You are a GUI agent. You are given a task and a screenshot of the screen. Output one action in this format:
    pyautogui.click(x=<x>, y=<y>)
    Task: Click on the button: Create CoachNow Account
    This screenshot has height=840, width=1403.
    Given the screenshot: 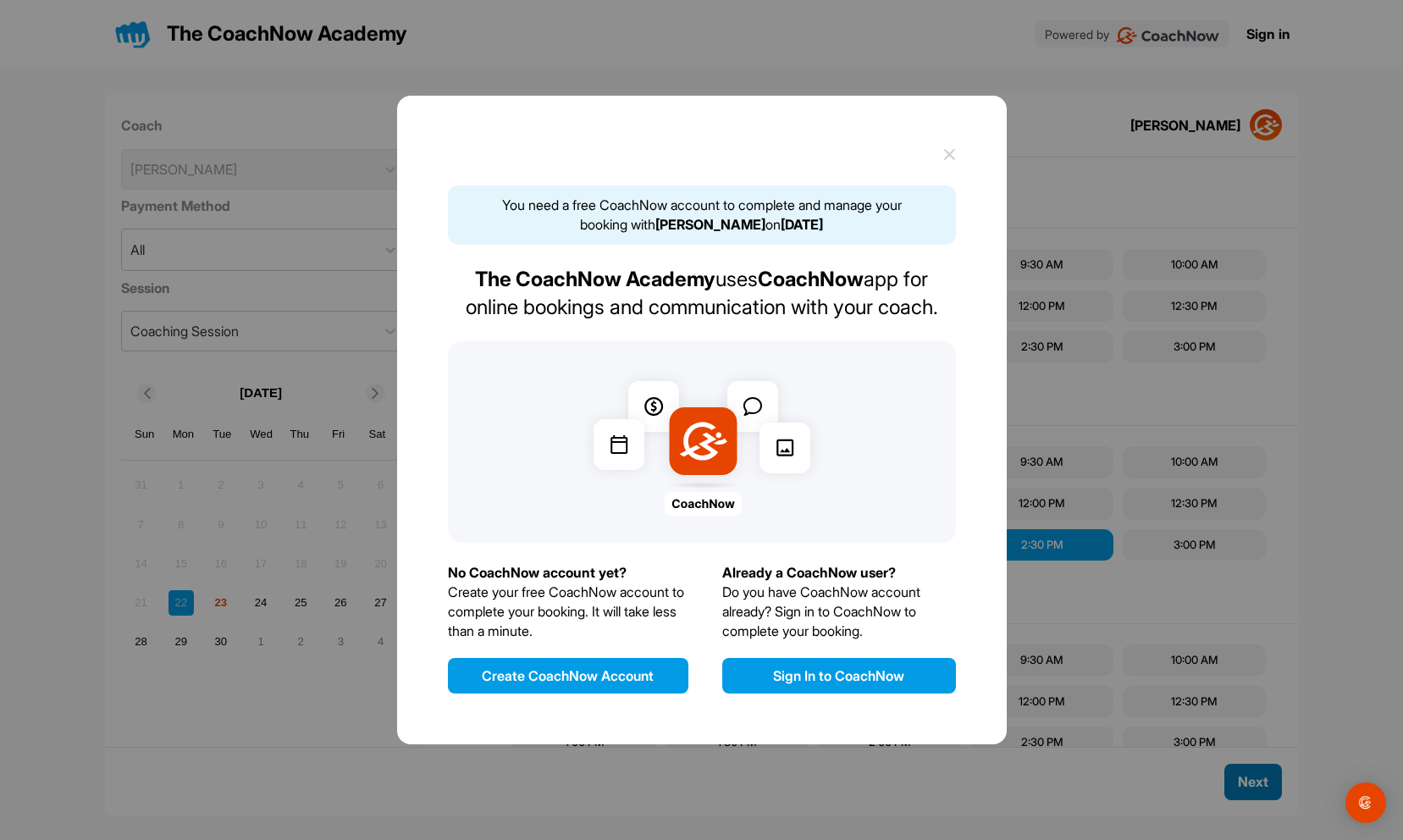 What is the action you would take?
    pyautogui.click(x=569, y=676)
    